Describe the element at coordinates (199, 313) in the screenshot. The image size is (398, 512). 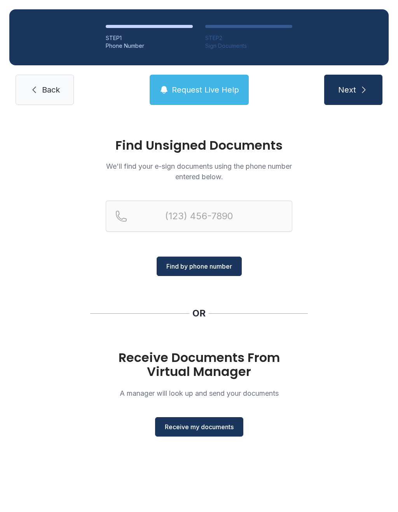
I see `div: OR` at that location.